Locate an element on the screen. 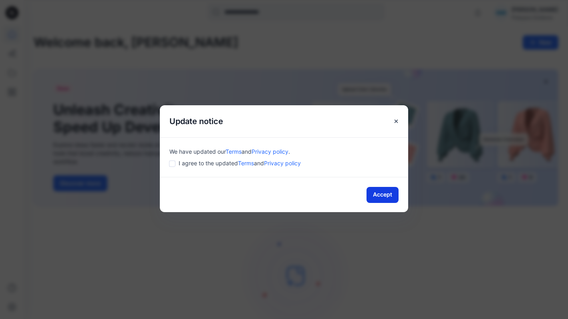  button: Accept is located at coordinates (383, 195).